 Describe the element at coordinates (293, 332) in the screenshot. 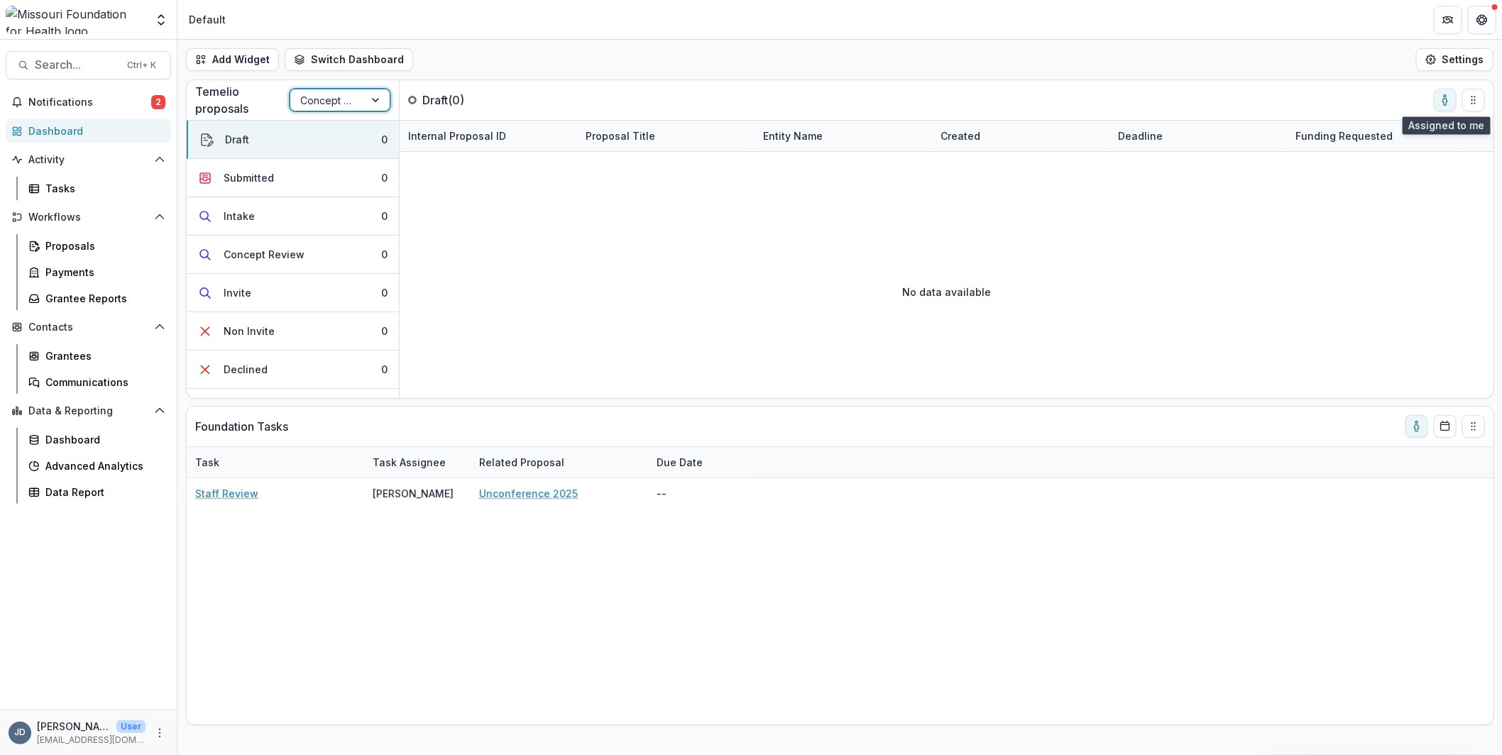

I see `button: Non Invite0` at that location.